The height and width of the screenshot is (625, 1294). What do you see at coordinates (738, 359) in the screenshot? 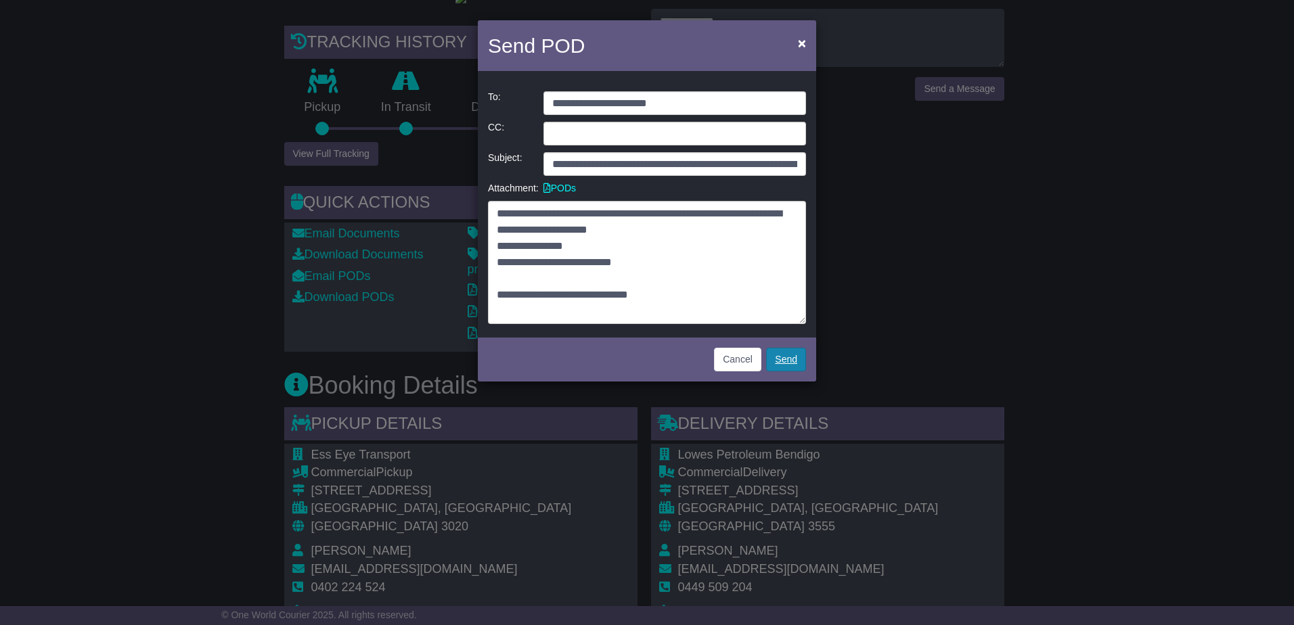
I see `button: Cancel` at bounding box center [738, 359].